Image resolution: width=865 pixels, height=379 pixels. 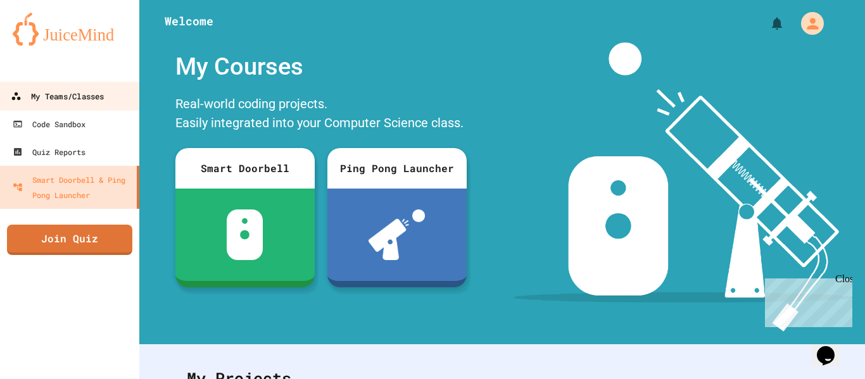 I want to click on div: Chat with us now!Close, so click(x=46, y=42).